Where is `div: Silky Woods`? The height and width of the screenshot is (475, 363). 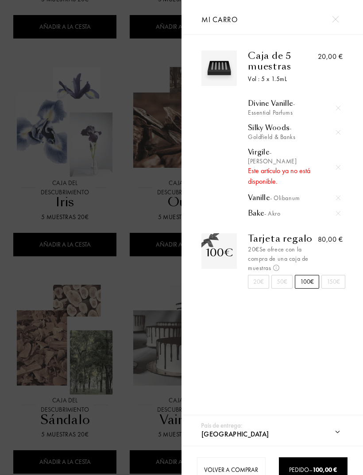 div: Silky Woods is located at coordinates (294, 132).